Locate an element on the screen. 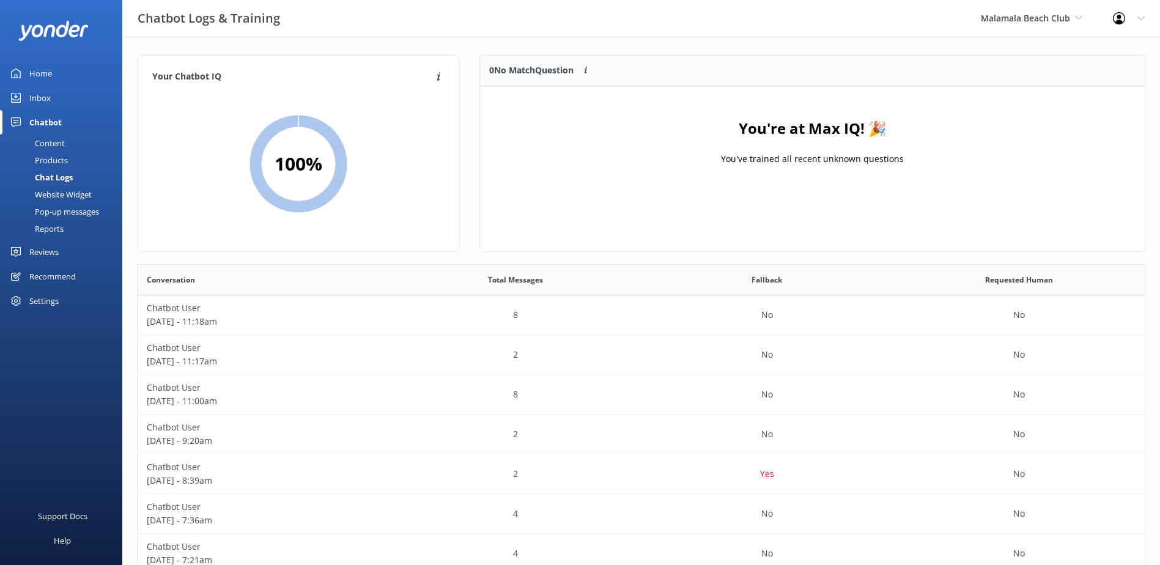 This screenshot has height=565, width=1160. a: Products is located at coordinates (65, 160).